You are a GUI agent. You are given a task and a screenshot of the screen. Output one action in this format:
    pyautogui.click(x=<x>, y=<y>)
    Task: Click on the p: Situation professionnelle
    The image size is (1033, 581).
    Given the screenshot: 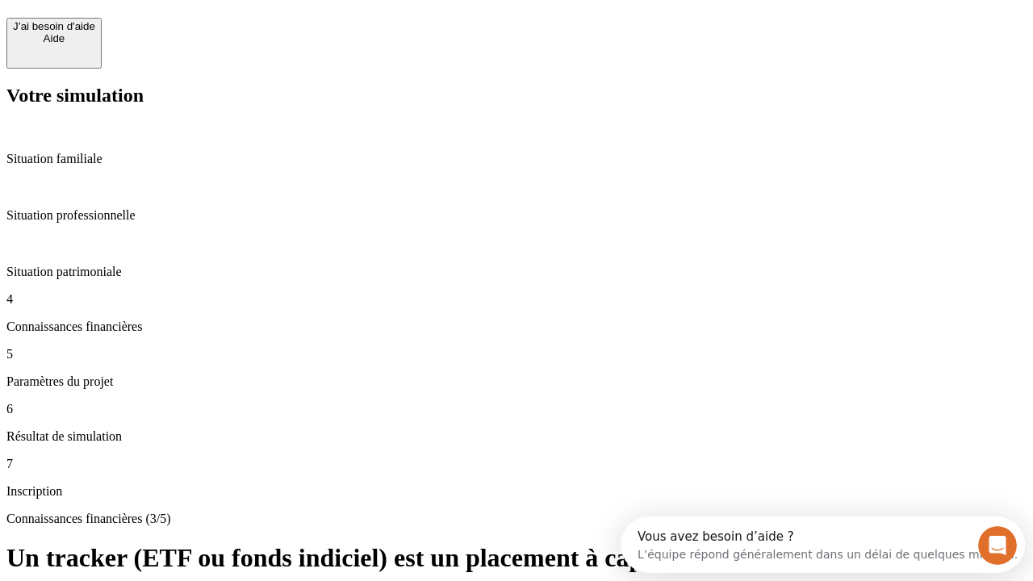 What is the action you would take?
    pyautogui.click(x=517, y=216)
    